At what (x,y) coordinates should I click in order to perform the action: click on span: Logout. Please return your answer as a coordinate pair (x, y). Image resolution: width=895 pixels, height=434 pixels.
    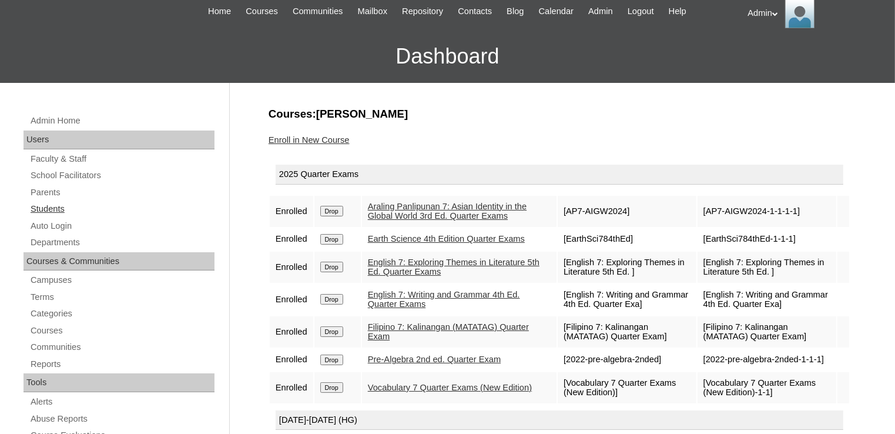
    Looking at the image, I should click on (640, 11).